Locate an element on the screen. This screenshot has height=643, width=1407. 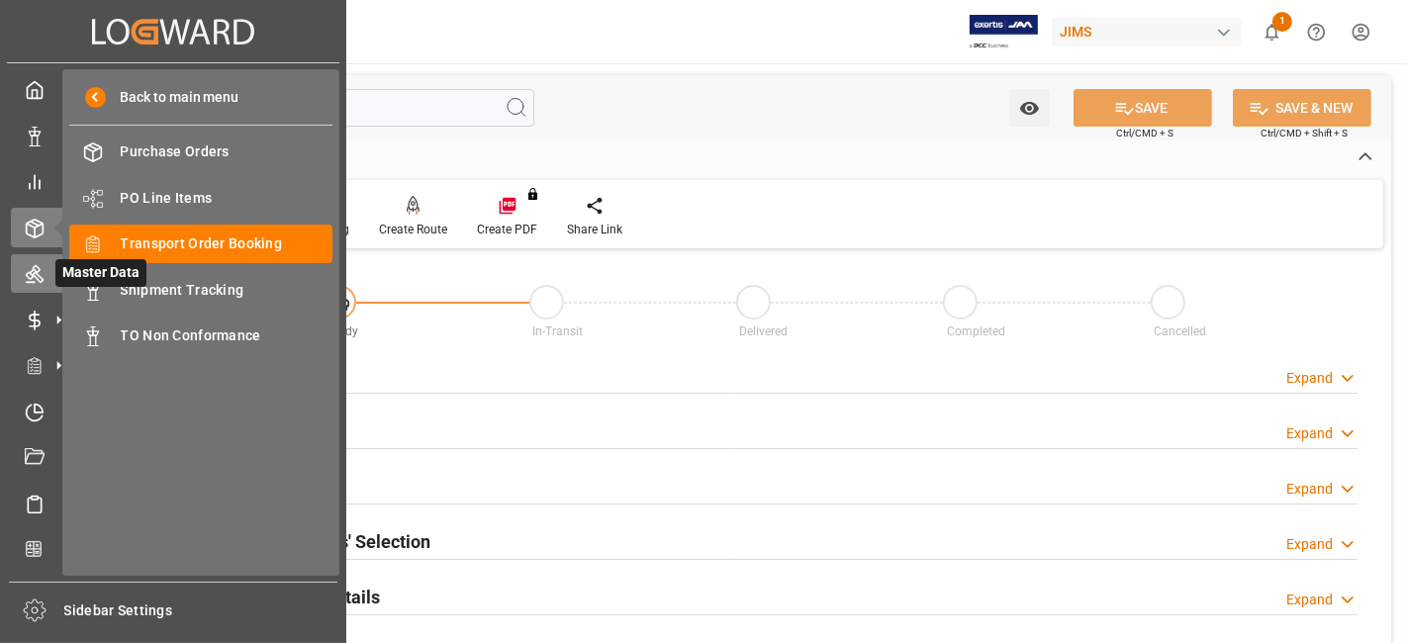
div: JIMS is located at coordinates (1147, 32).